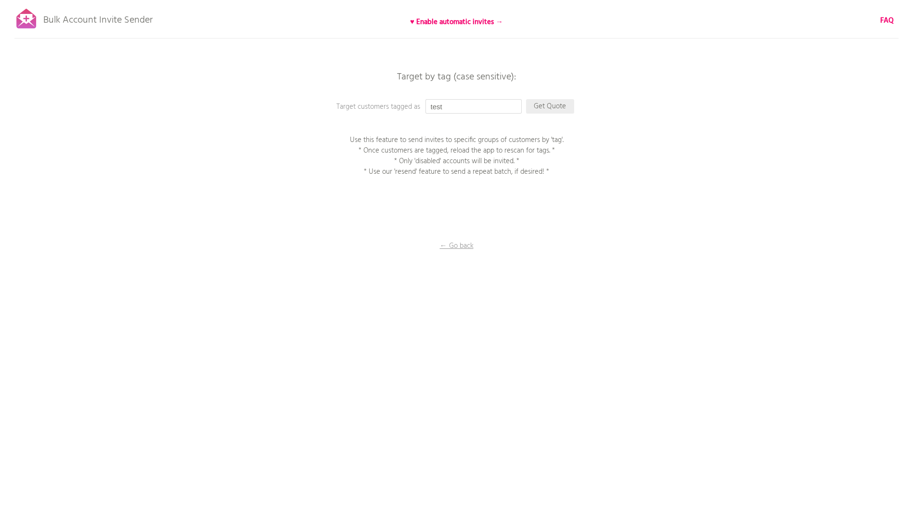 The image size is (913, 517). What do you see at coordinates (457, 77) in the screenshot?
I see `p: Target by tag (case sensitive):` at bounding box center [457, 77].